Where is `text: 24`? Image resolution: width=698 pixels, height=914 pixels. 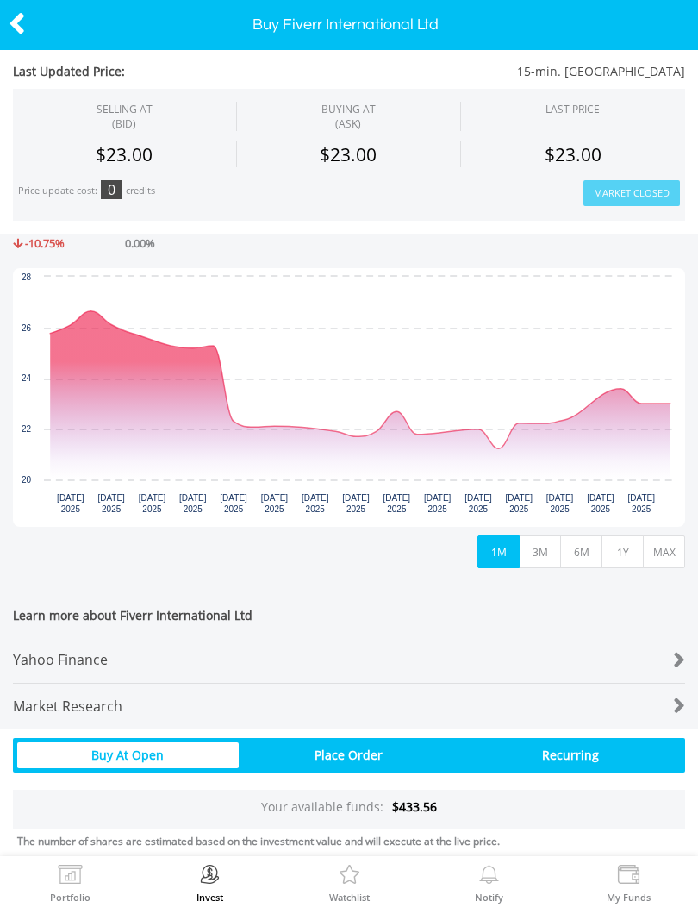
text: 24 is located at coordinates (27, 378).